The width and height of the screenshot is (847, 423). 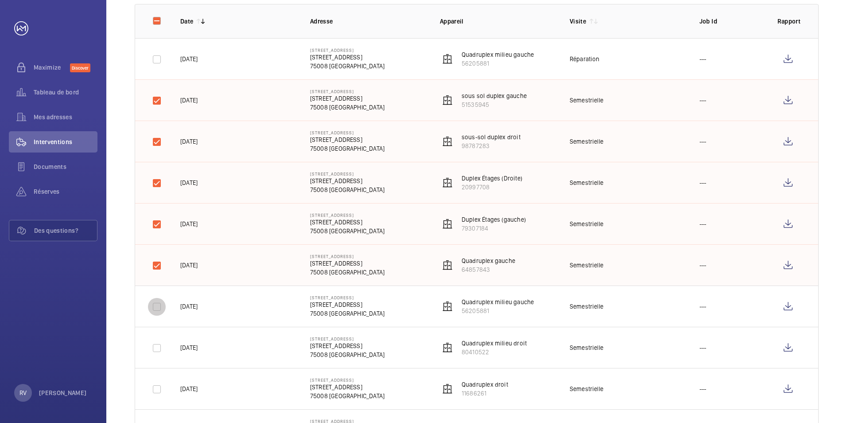 What do you see at coordinates (492, 187) in the screenshot?
I see `p: 20997708` at bounding box center [492, 187].